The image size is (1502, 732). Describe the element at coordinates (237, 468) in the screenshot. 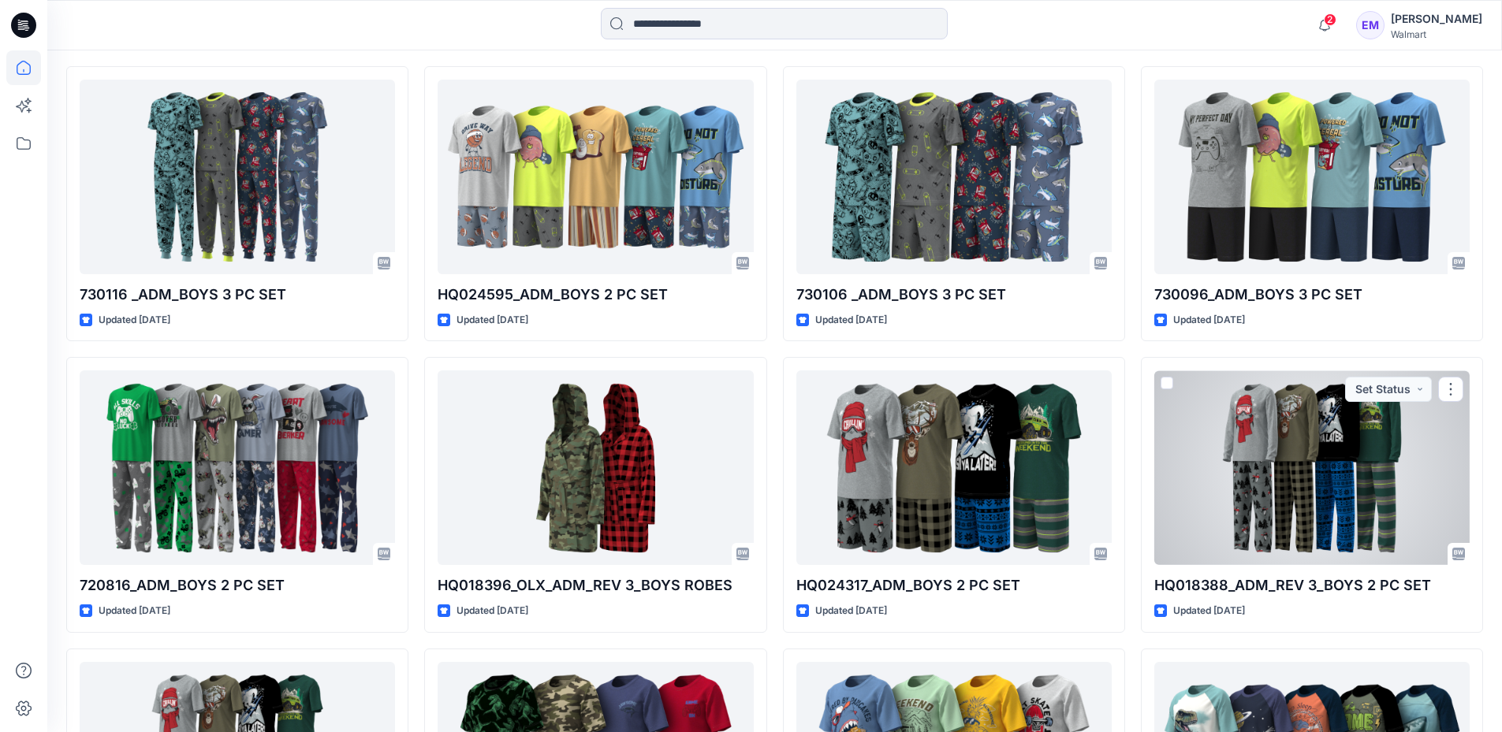

I see `a: 720816_ADM_BOYS 2 PC SET` at that location.